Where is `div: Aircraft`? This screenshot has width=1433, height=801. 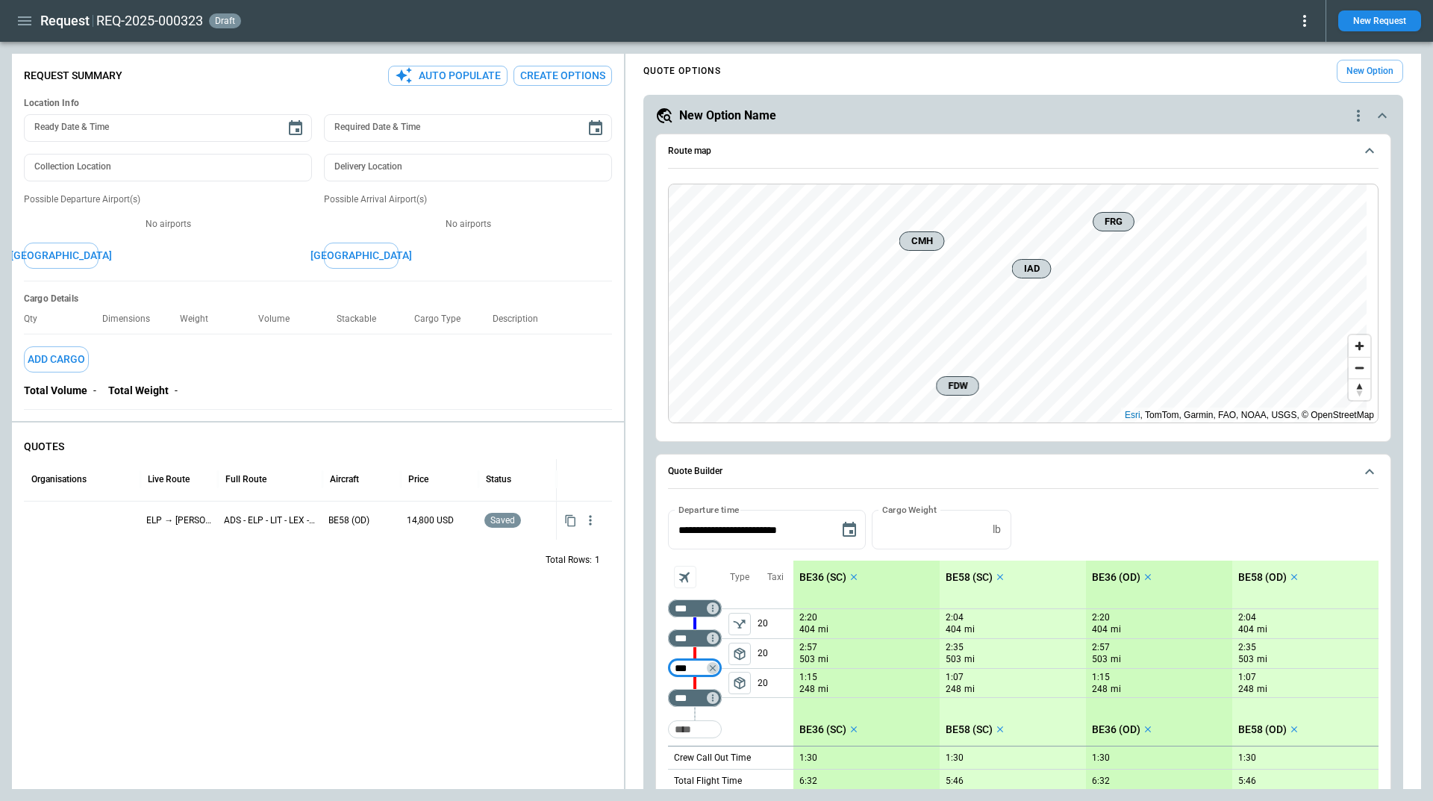 div: Aircraft is located at coordinates (344, 479).